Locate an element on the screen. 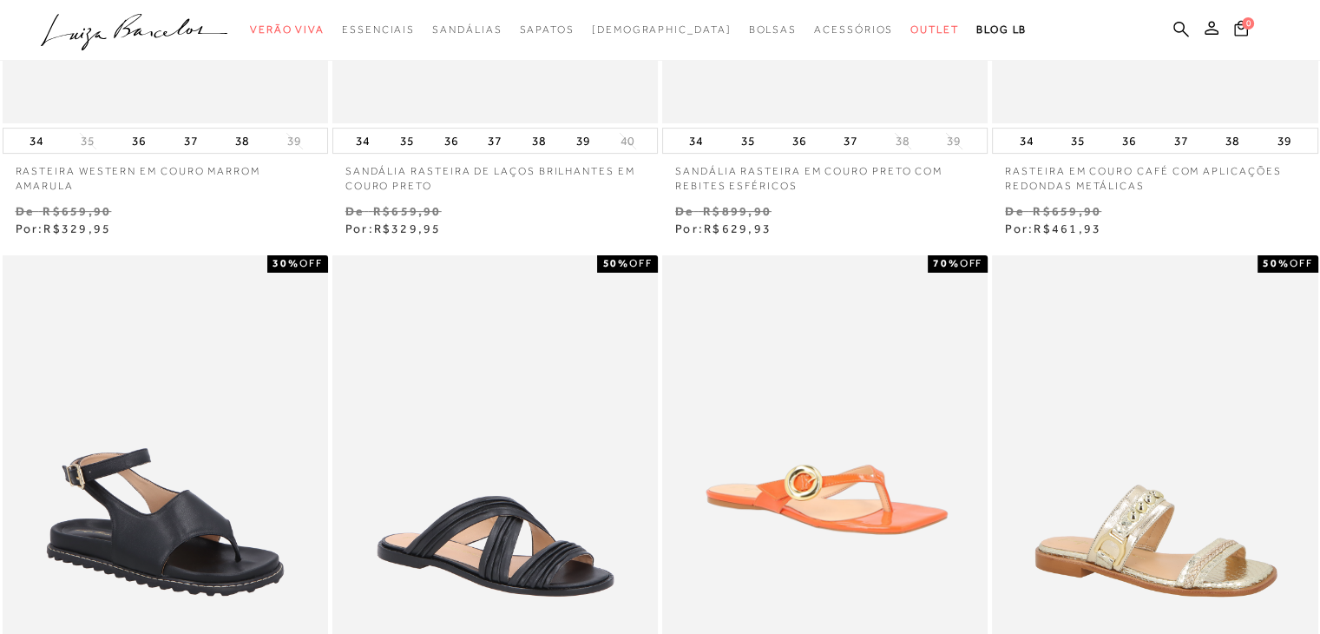  span: BLOG LB is located at coordinates (1002, 30).